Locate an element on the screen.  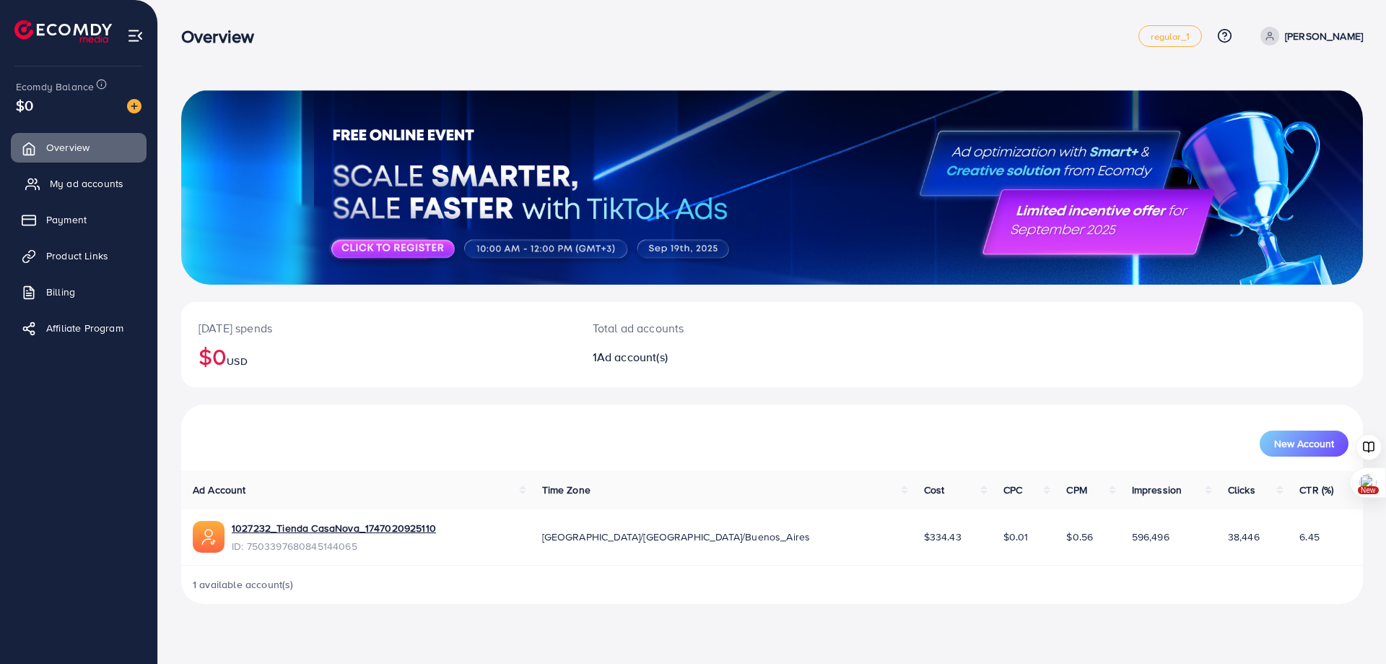
span: 6.45 is located at coordinates (1310, 536).